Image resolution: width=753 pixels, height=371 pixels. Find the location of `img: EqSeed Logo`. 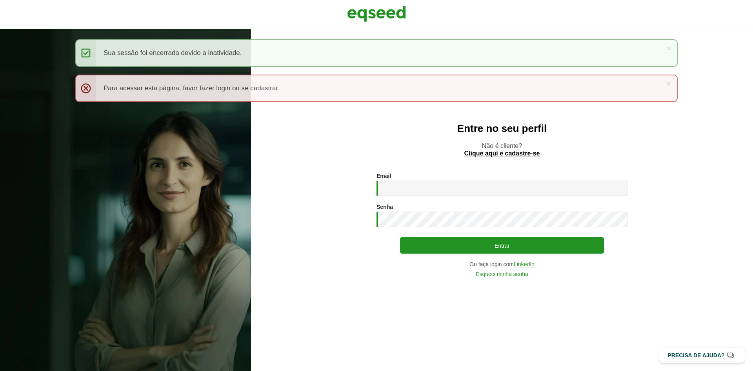

img: EqSeed Logo is located at coordinates (377, 14).